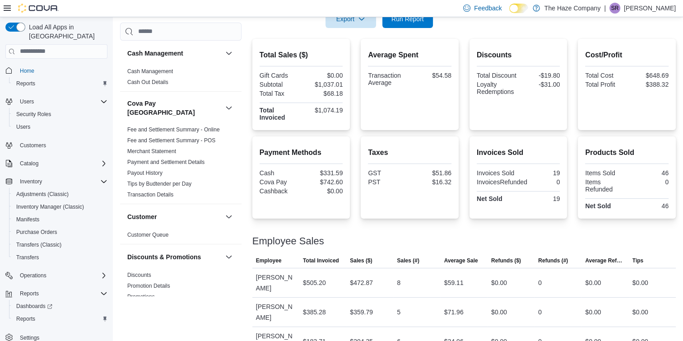 The height and width of the screenshot is (341, 683). What do you see at coordinates (605, 261) in the screenshot?
I see `span: Average Refund` at bounding box center [605, 261].